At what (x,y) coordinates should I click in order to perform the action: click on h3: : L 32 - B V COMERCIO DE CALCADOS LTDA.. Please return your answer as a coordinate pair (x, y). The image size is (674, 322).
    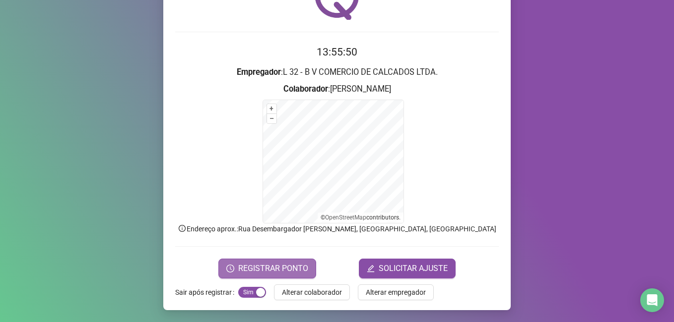
    Looking at the image, I should click on (337, 72).